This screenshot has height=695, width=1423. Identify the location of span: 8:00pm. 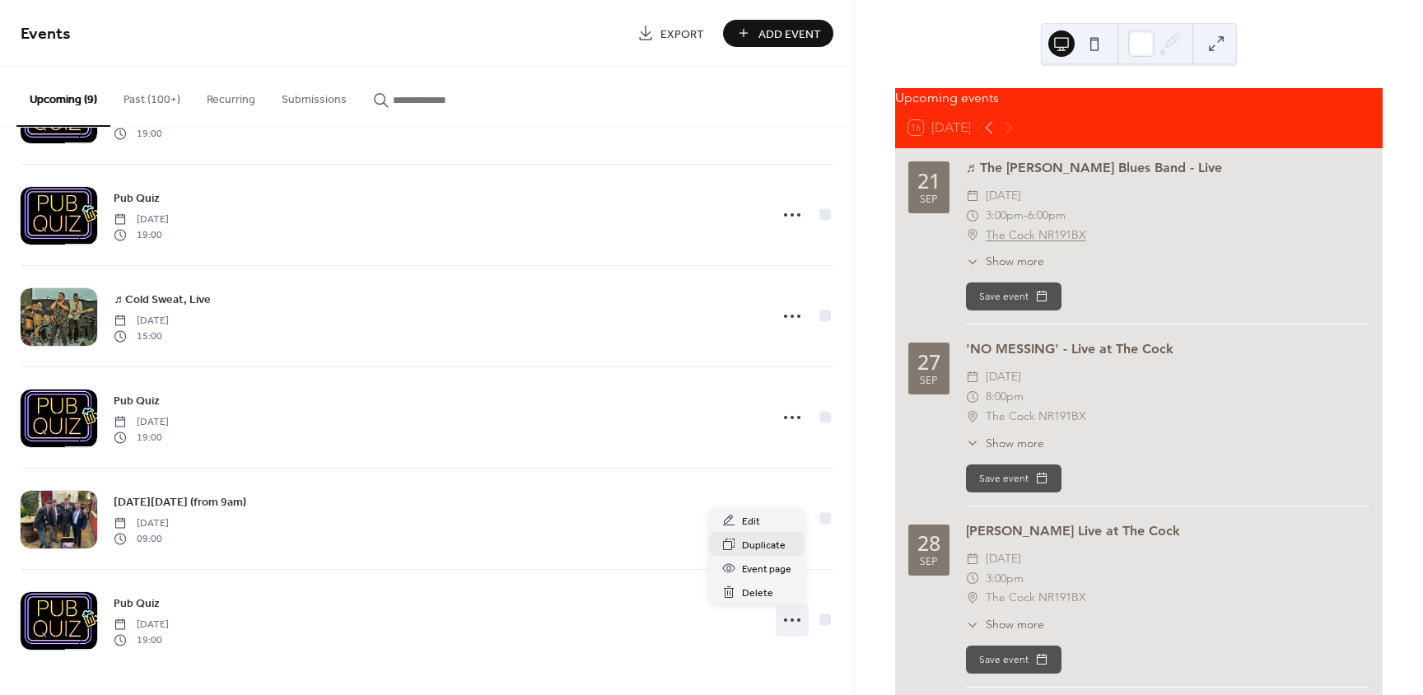
(1004, 397).